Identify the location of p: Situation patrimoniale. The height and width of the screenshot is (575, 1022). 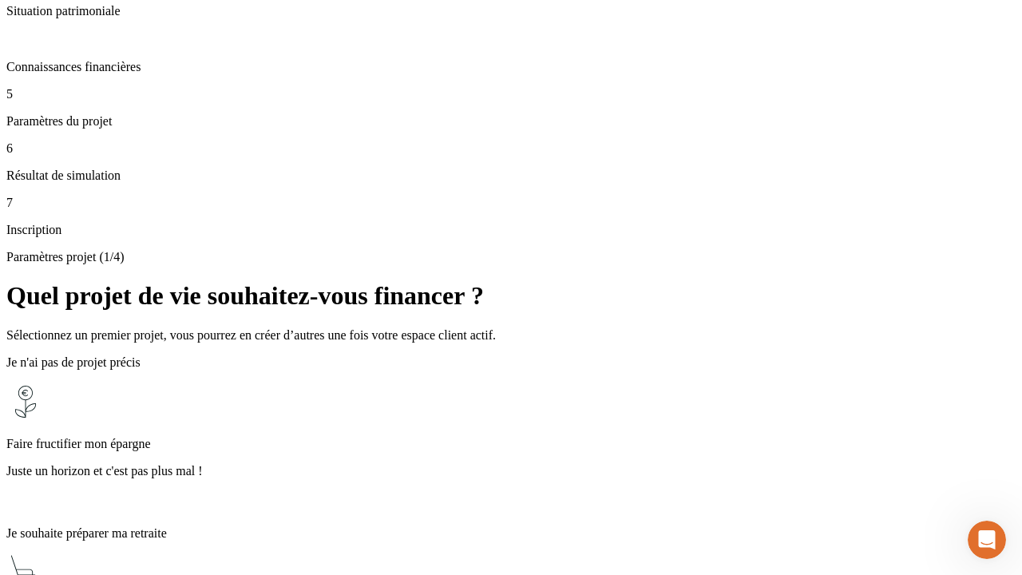
(511, 11).